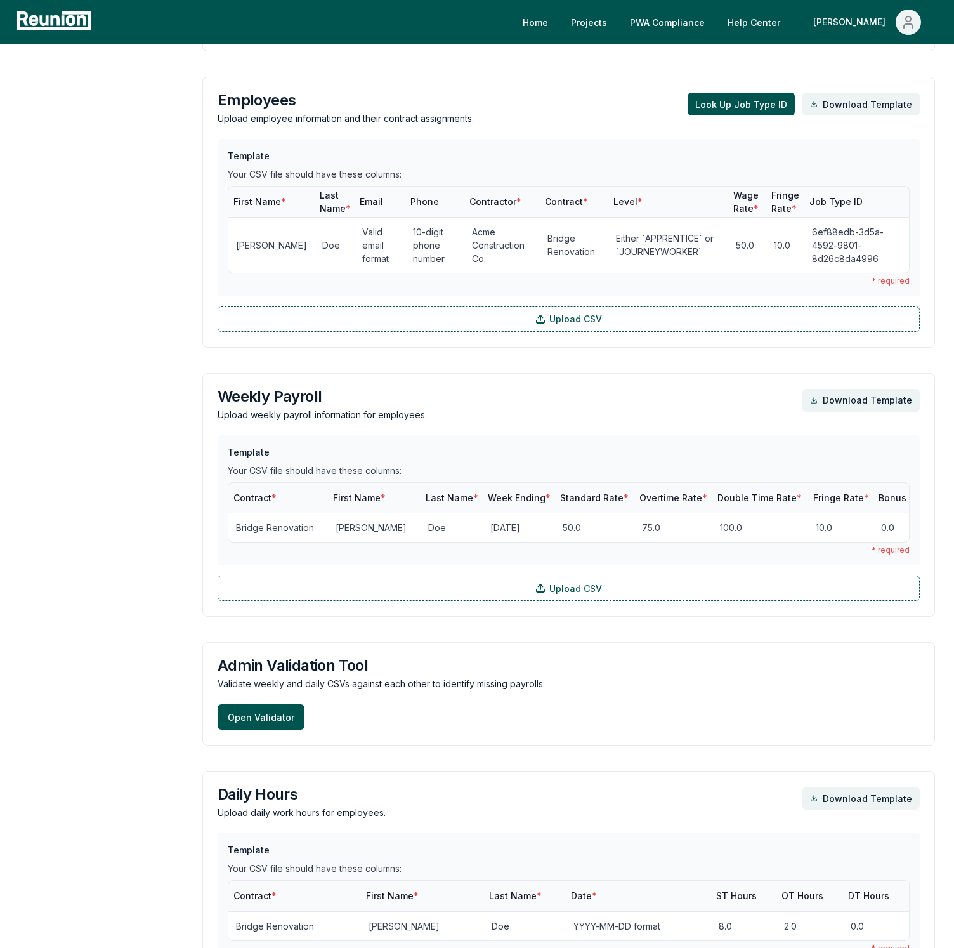  I want to click on nav: Main, so click(727, 22).